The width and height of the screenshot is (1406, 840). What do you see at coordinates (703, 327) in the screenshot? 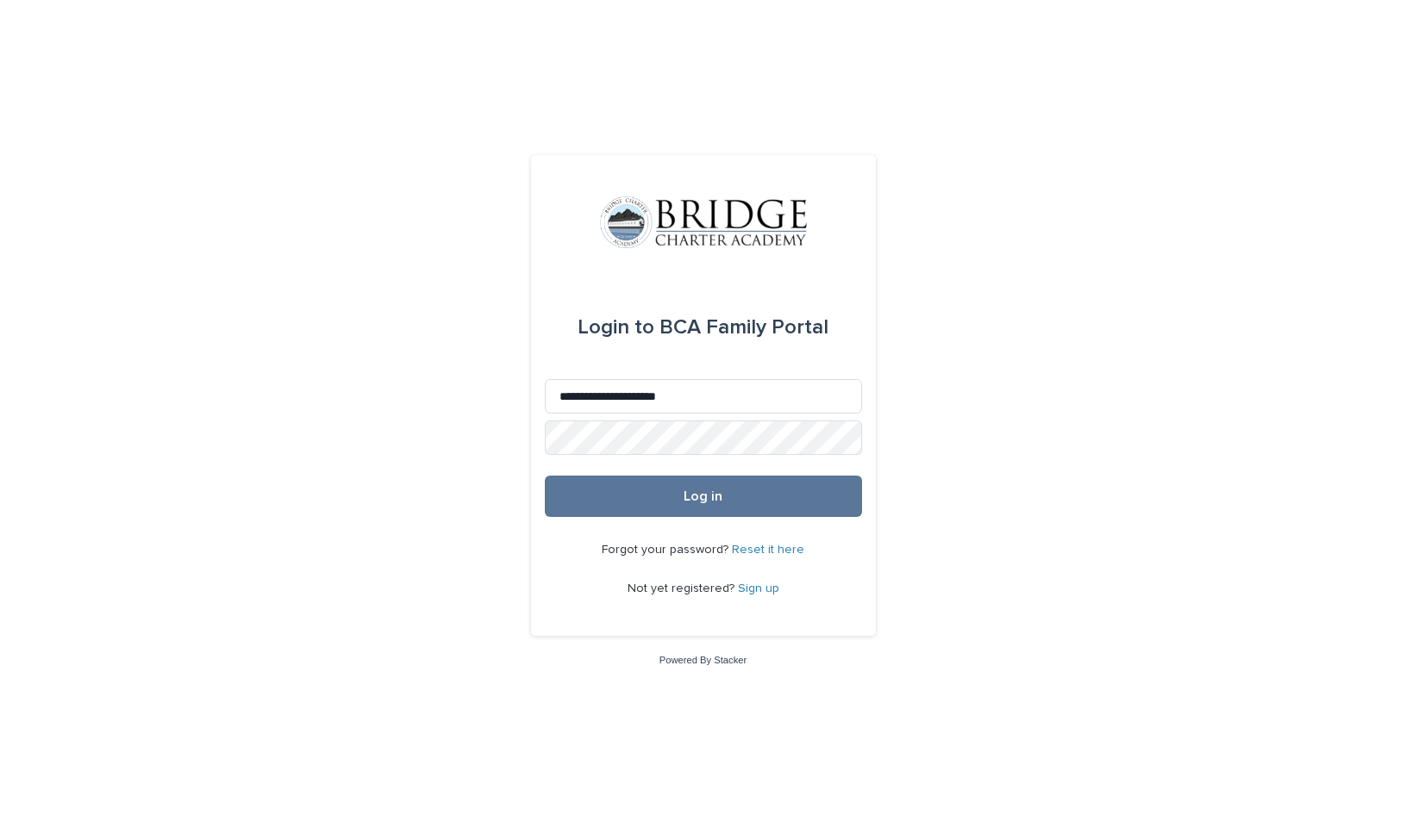
I see `div: BCA Family Portal` at bounding box center [703, 327].